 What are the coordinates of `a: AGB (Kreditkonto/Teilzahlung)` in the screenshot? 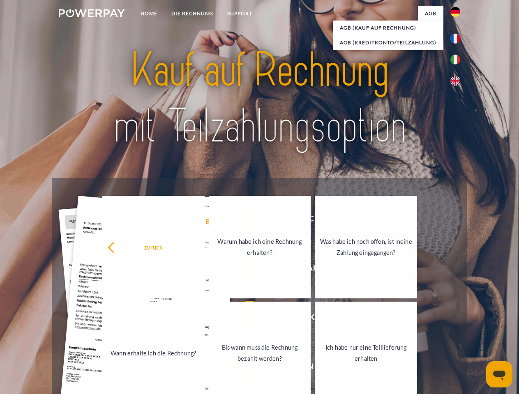 It's located at (388, 43).